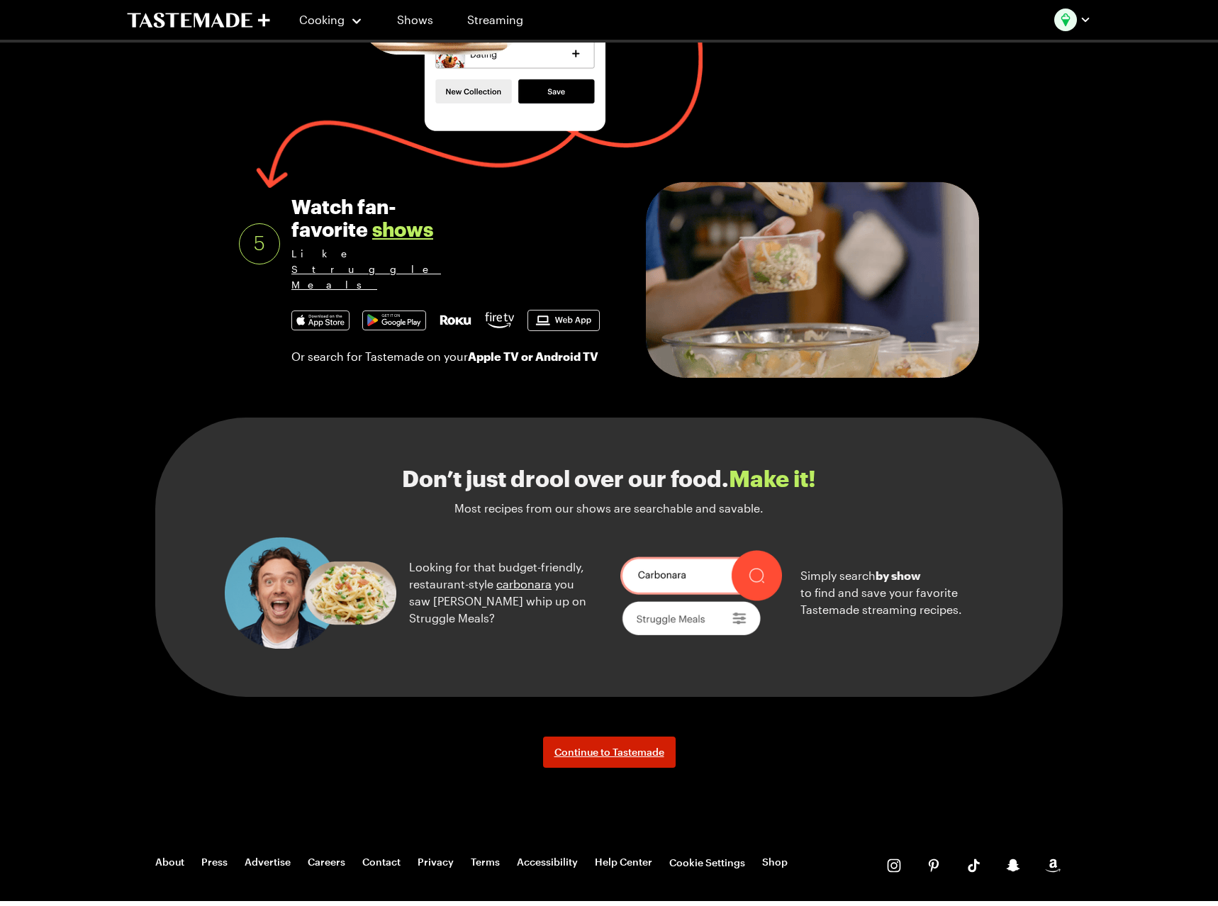 The height and width of the screenshot is (906, 1218). Describe the element at coordinates (1066, 20) in the screenshot. I see `img: Profile picture` at that location.